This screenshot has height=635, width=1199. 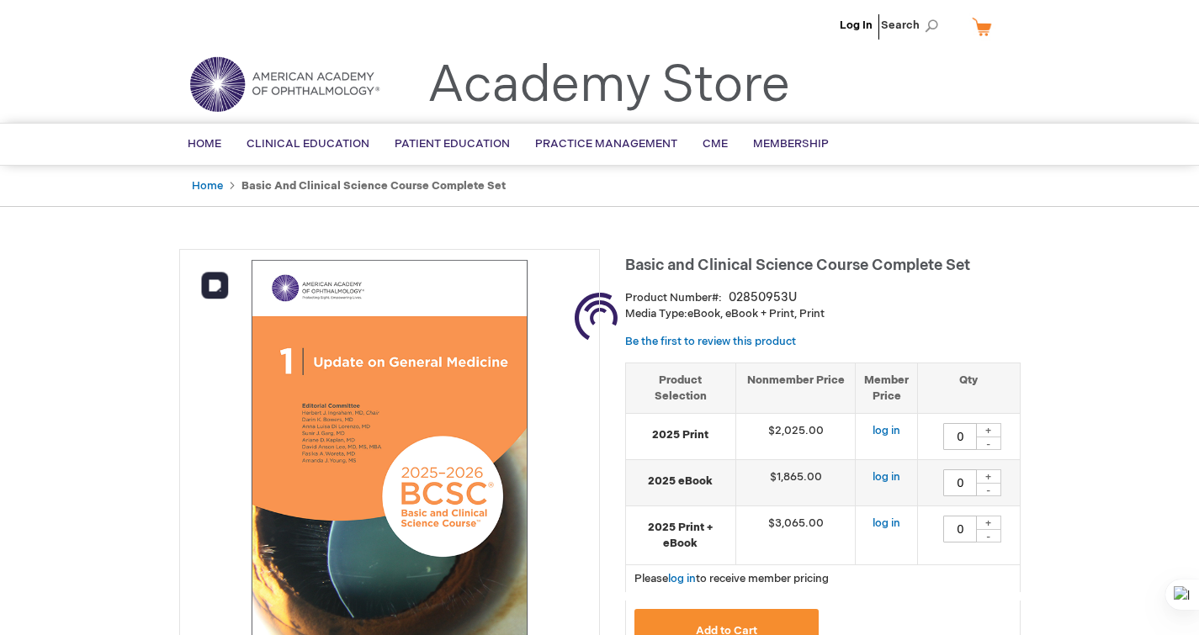 I want to click on th: Product Selection, so click(x=681, y=388).